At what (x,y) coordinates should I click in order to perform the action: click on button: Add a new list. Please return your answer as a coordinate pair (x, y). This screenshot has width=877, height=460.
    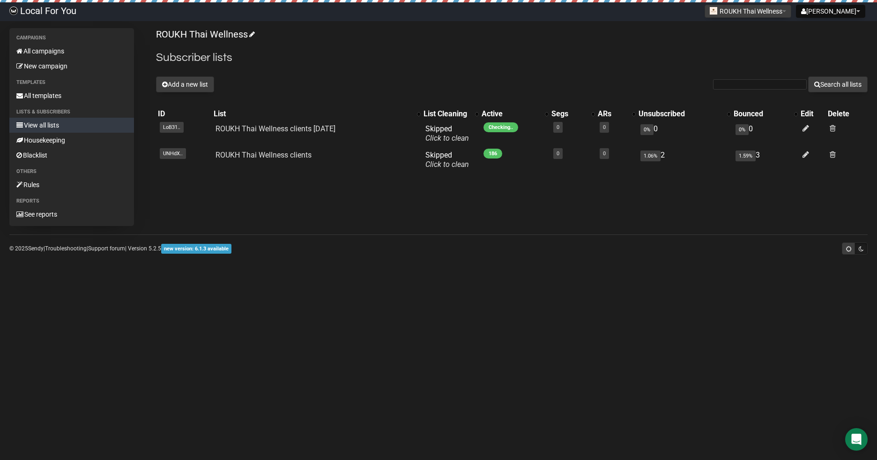
    Looking at the image, I should click on (185, 84).